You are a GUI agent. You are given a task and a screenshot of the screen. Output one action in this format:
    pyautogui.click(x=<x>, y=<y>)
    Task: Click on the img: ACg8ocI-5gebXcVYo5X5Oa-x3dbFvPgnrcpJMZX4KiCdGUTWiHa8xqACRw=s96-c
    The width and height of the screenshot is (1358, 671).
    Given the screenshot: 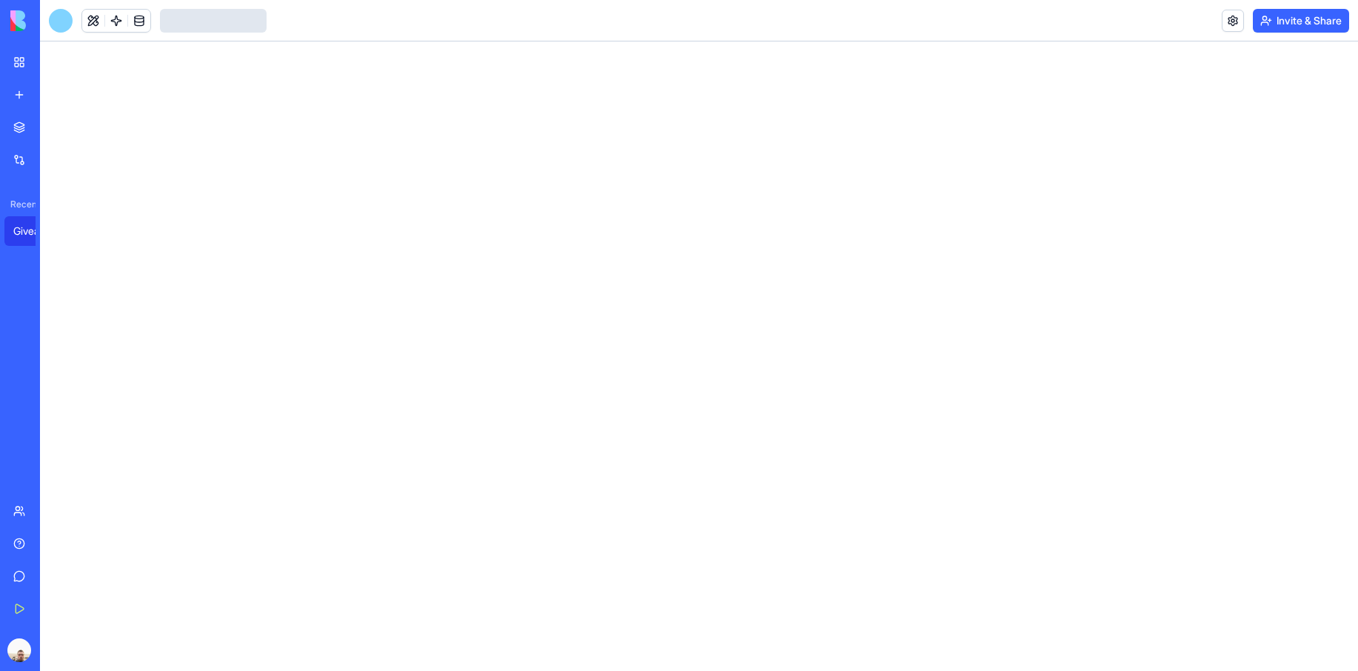 What is the action you would take?
    pyautogui.click(x=19, y=650)
    